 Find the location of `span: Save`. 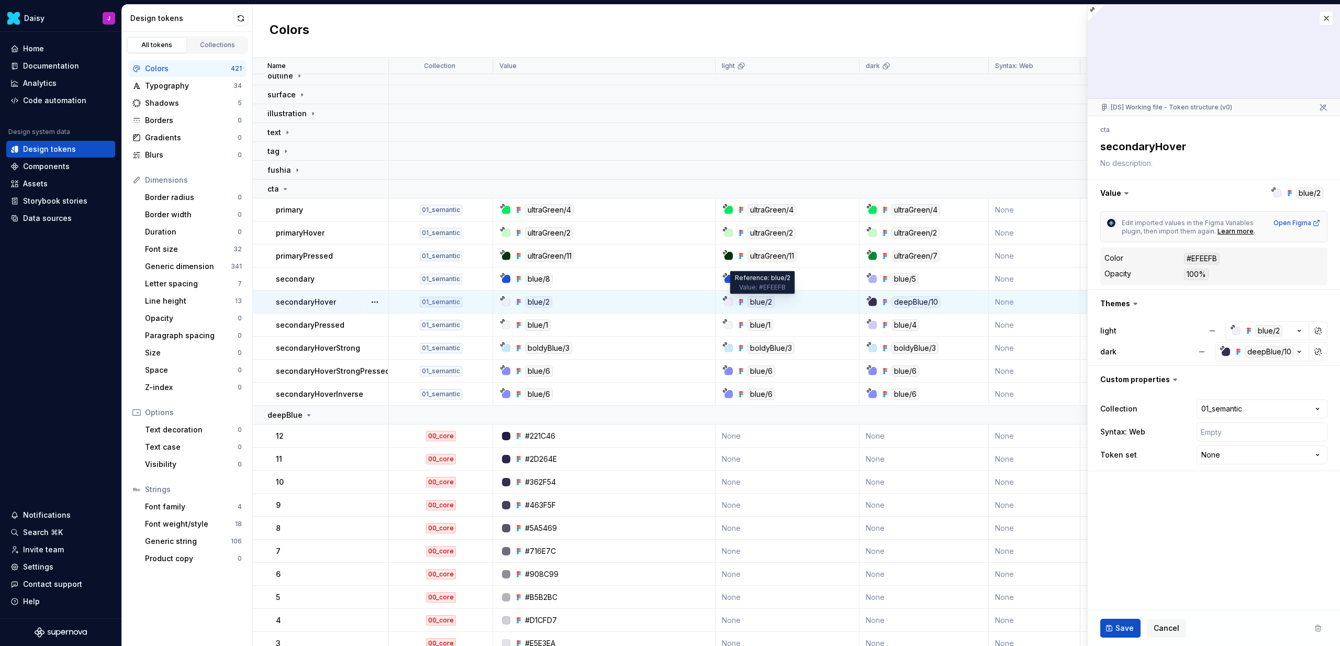

span: Save is located at coordinates (1124, 628).